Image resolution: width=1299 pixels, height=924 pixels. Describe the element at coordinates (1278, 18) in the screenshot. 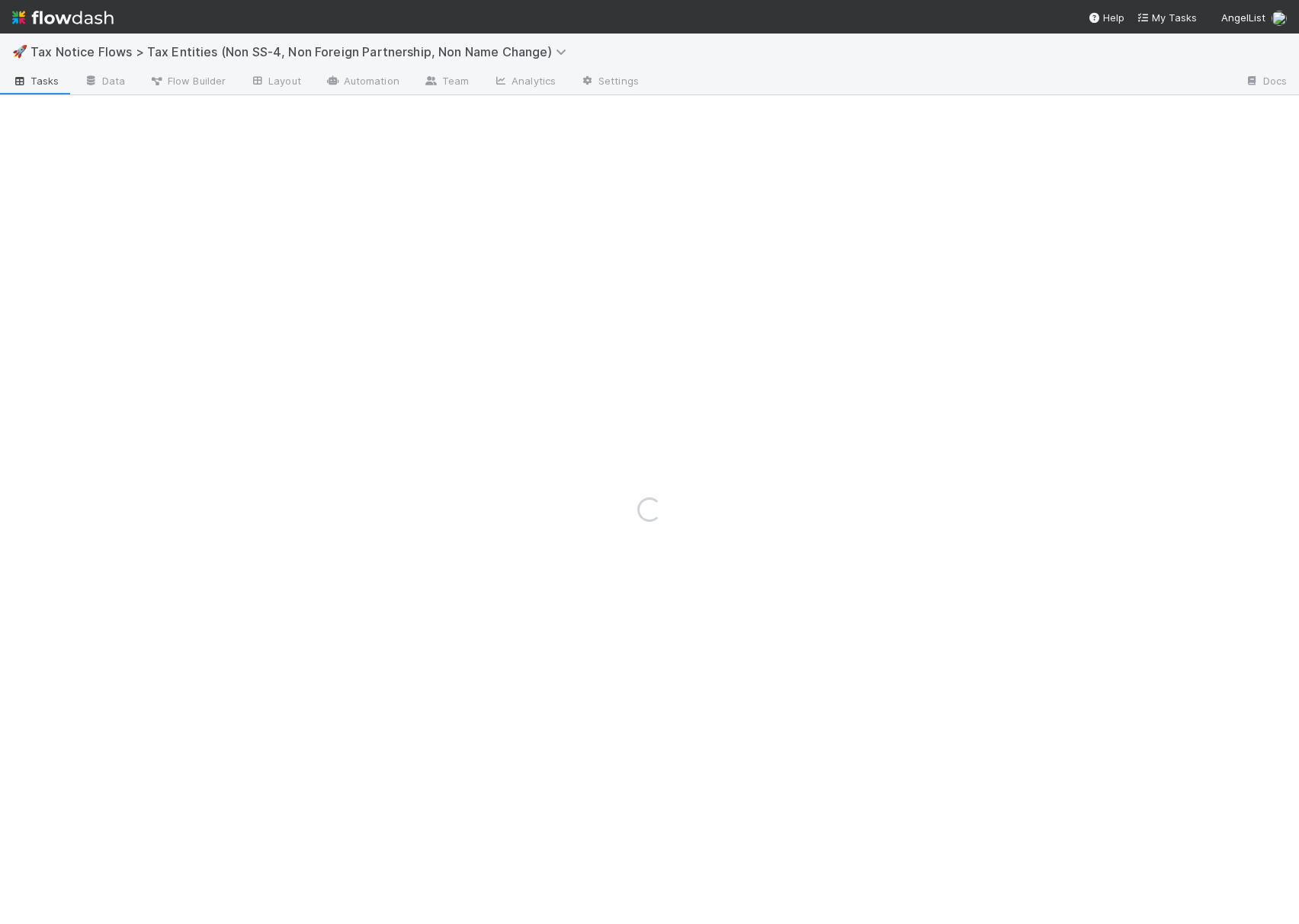

I see `img: avatar_711f55b7-5a46-40da-996f-bc93b6b86381.png` at that location.